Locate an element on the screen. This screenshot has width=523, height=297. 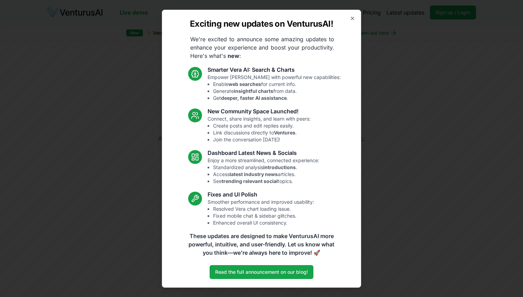
h3: New Community Space Launched! is located at coordinates (259, 111).